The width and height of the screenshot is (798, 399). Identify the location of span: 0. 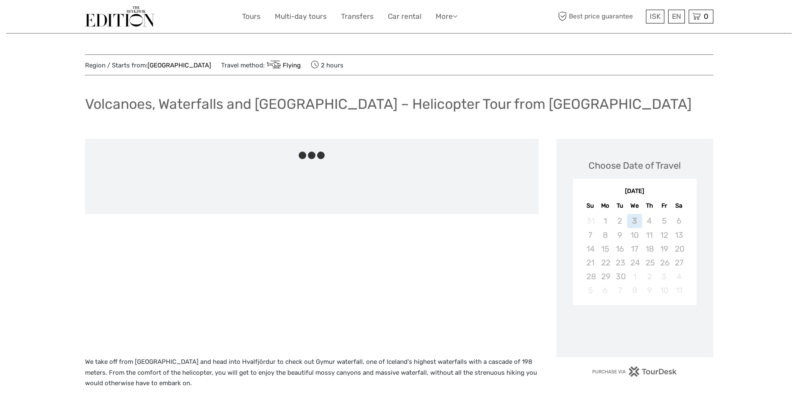
(706, 16).